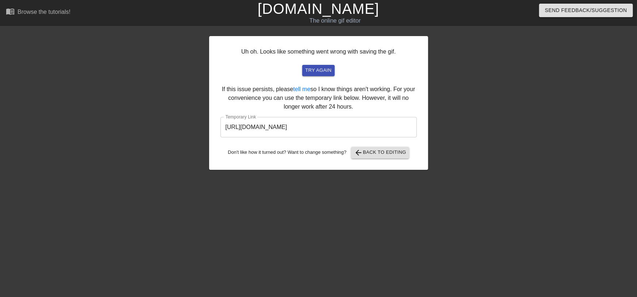  Describe the element at coordinates (586, 10) in the screenshot. I see `span: Send Feedback/Suggestion` at that location.